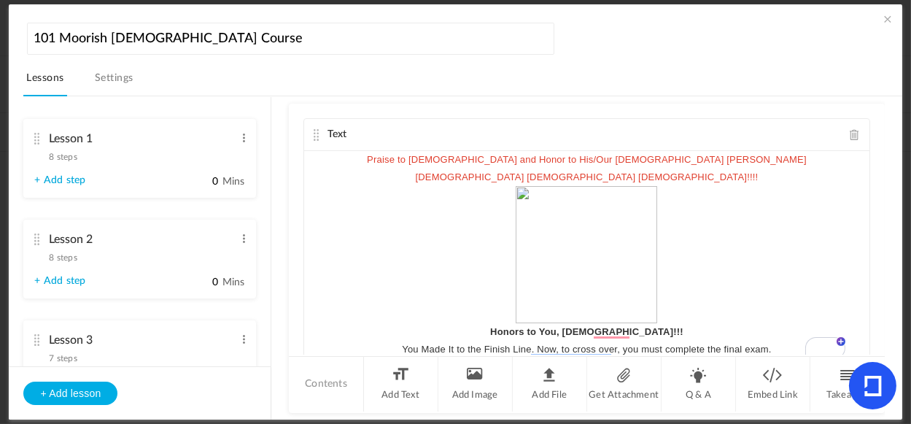  I want to click on span: Text, so click(337, 134).